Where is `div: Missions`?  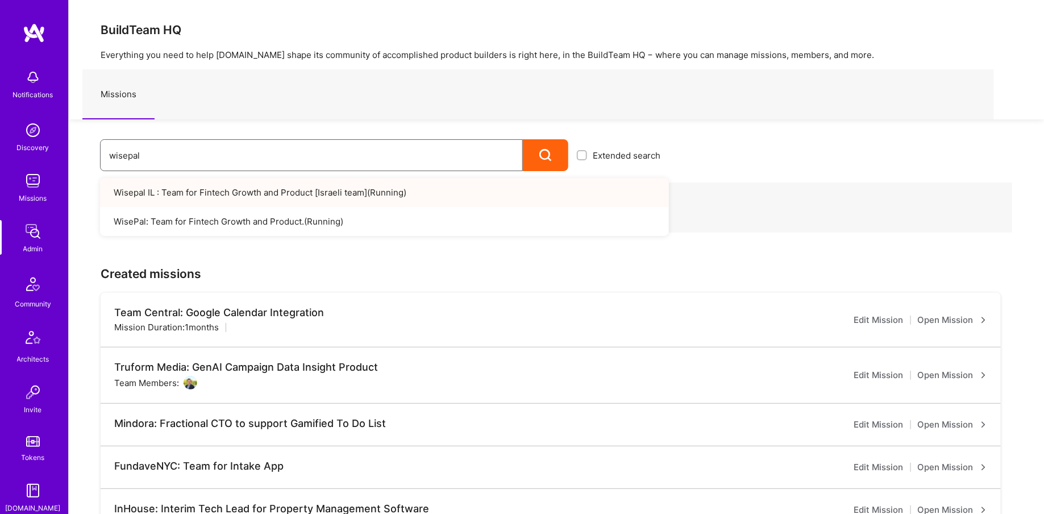
div: Missions is located at coordinates (33, 198).